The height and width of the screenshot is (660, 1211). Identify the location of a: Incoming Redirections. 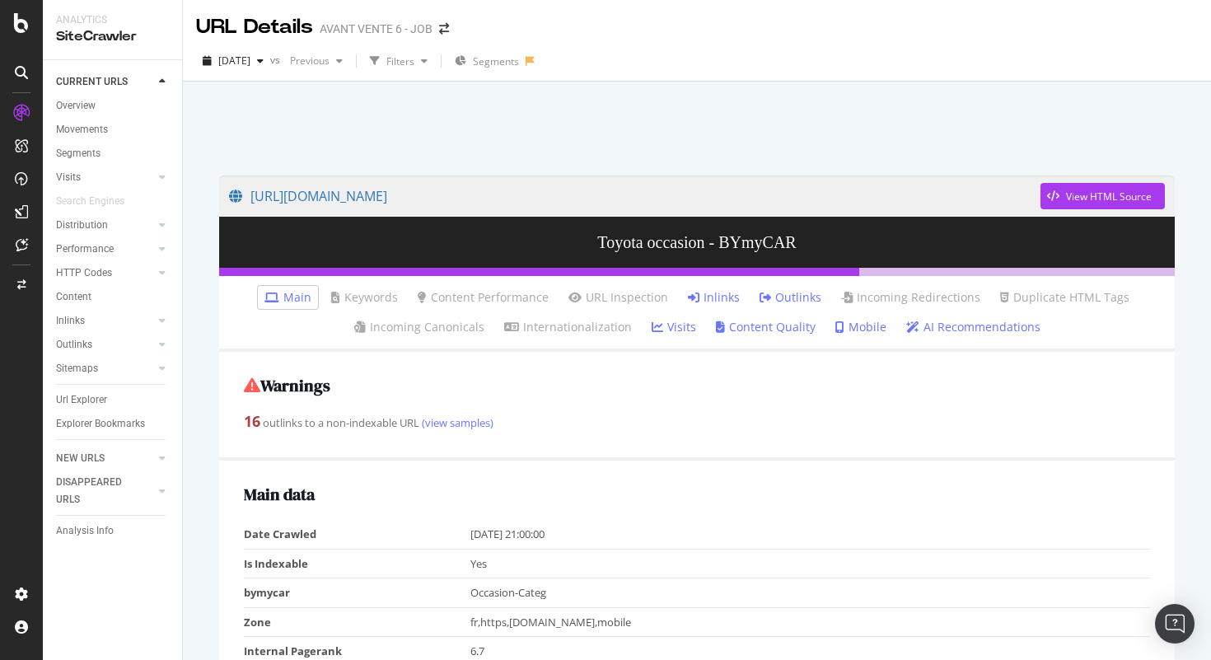
(911, 297).